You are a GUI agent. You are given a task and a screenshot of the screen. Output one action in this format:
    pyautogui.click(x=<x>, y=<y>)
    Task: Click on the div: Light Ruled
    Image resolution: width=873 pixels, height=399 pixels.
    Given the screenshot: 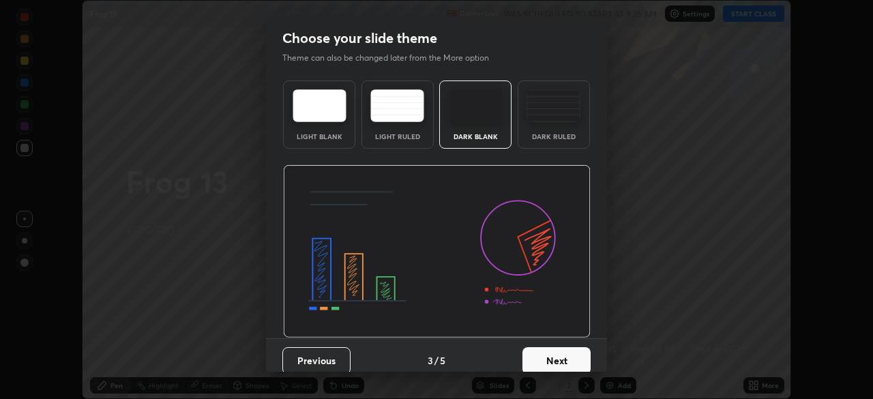 What is the action you would take?
    pyautogui.click(x=398, y=136)
    